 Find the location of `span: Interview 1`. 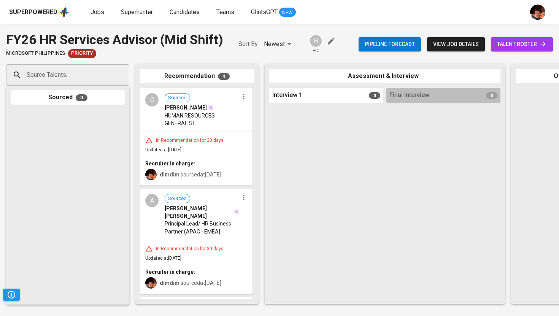

span: Interview 1 is located at coordinates (287, 95).